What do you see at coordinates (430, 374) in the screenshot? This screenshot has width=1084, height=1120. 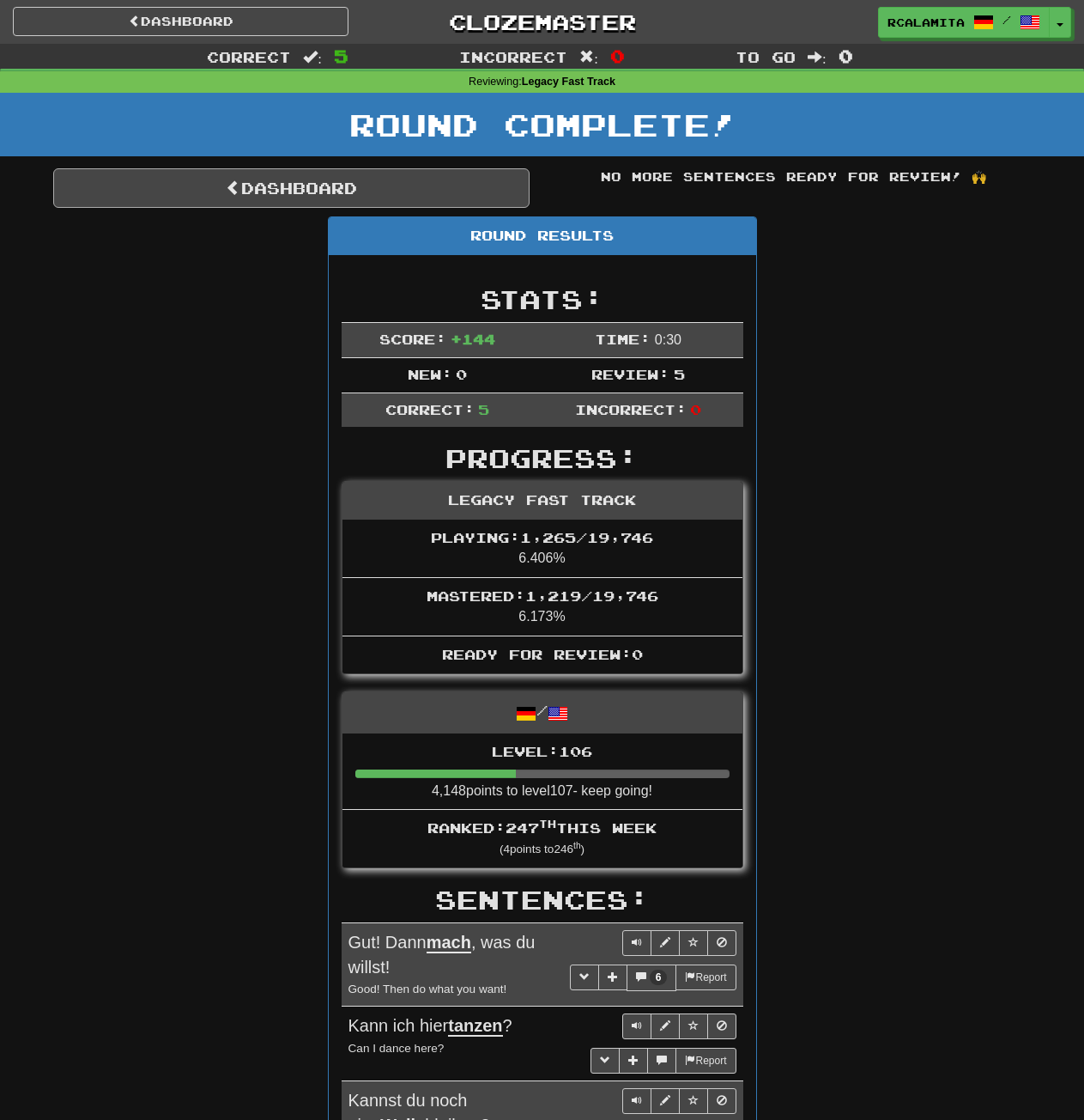 I see `span: New:` at bounding box center [430, 374].